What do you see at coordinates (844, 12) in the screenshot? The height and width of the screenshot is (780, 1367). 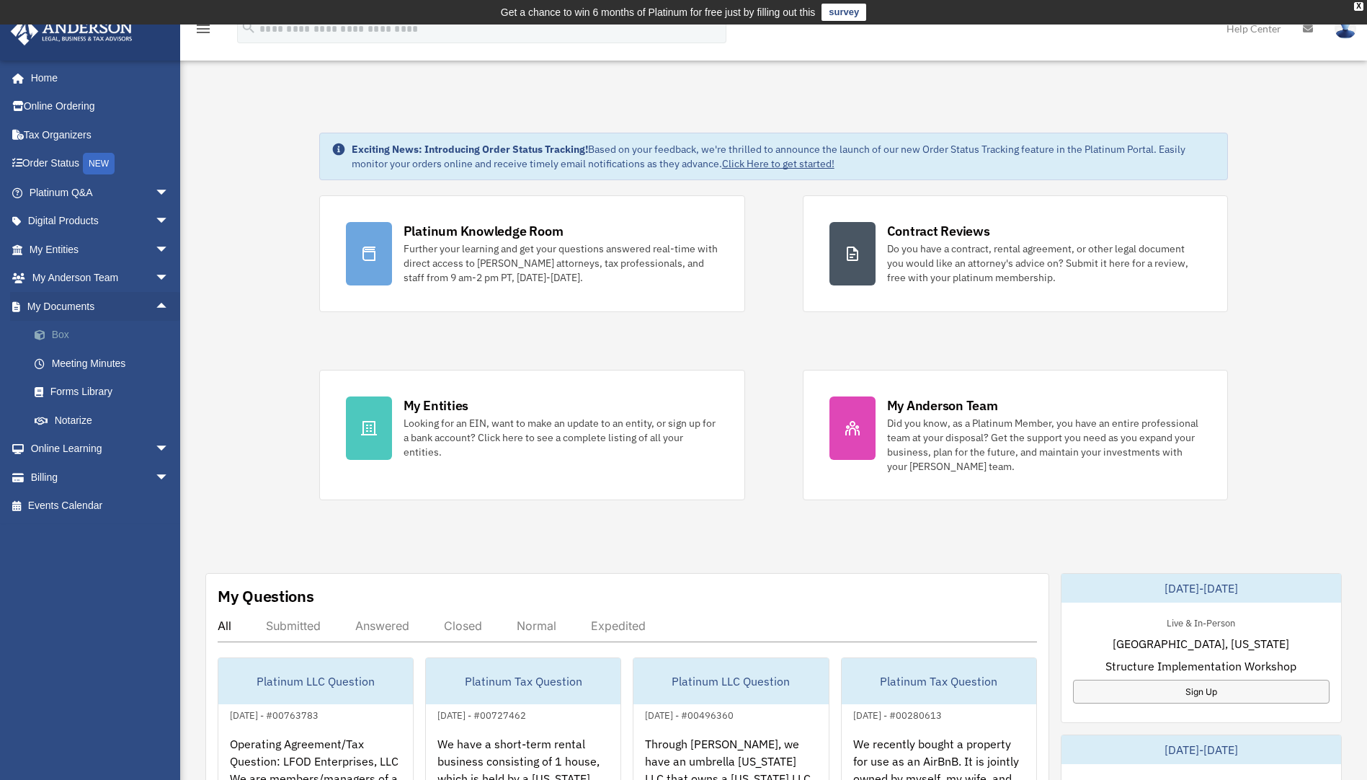 I see `a: survey` at bounding box center [844, 12].